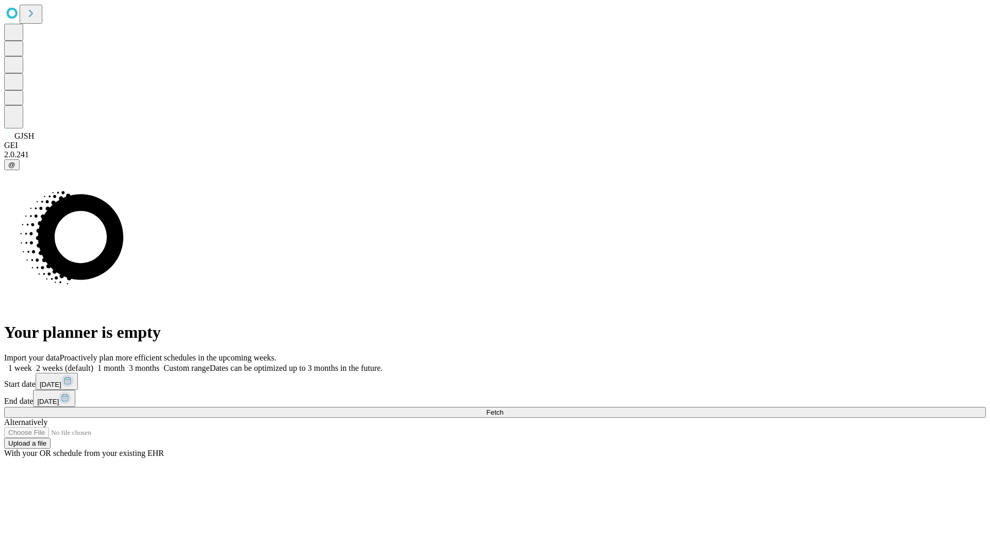 The image size is (990, 557). I want to click on span: Dates can be optimized up to 3 months in the future., so click(296, 368).